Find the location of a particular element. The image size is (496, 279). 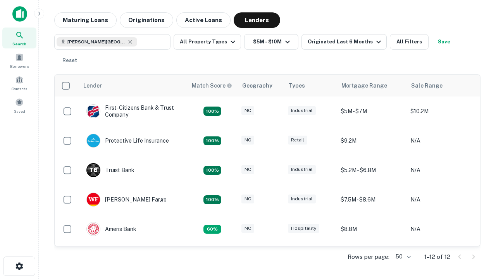

div: Retail is located at coordinates (298, 140).